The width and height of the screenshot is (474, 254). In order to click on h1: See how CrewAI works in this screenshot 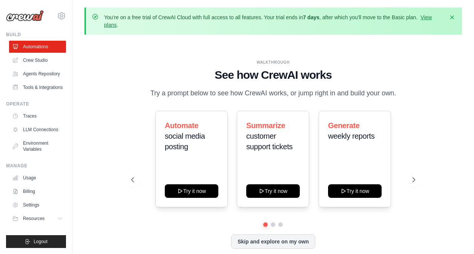, I will do `click(273, 75)`.